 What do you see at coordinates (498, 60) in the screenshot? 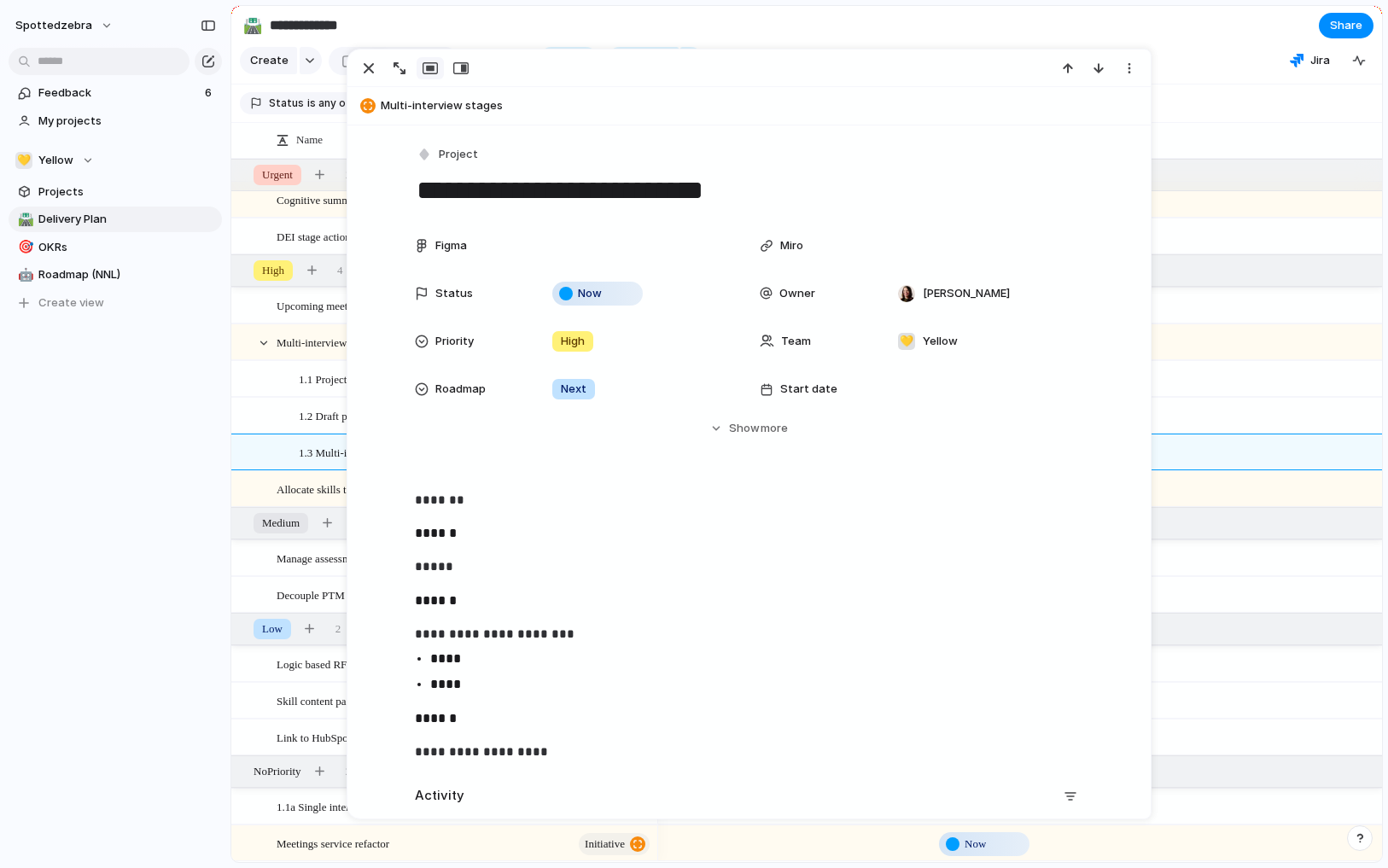
I see `button: Fields` at bounding box center [498, 60].